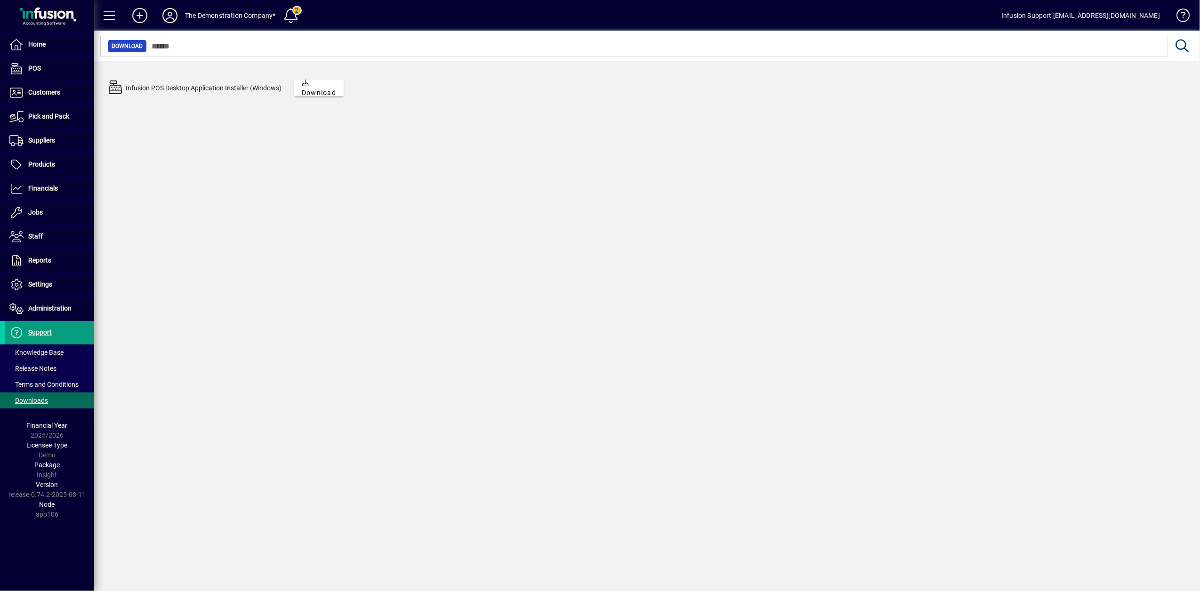 This screenshot has width=1200, height=591. What do you see at coordinates (43, 188) in the screenshot?
I see `span: Financials` at bounding box center [43, 188].